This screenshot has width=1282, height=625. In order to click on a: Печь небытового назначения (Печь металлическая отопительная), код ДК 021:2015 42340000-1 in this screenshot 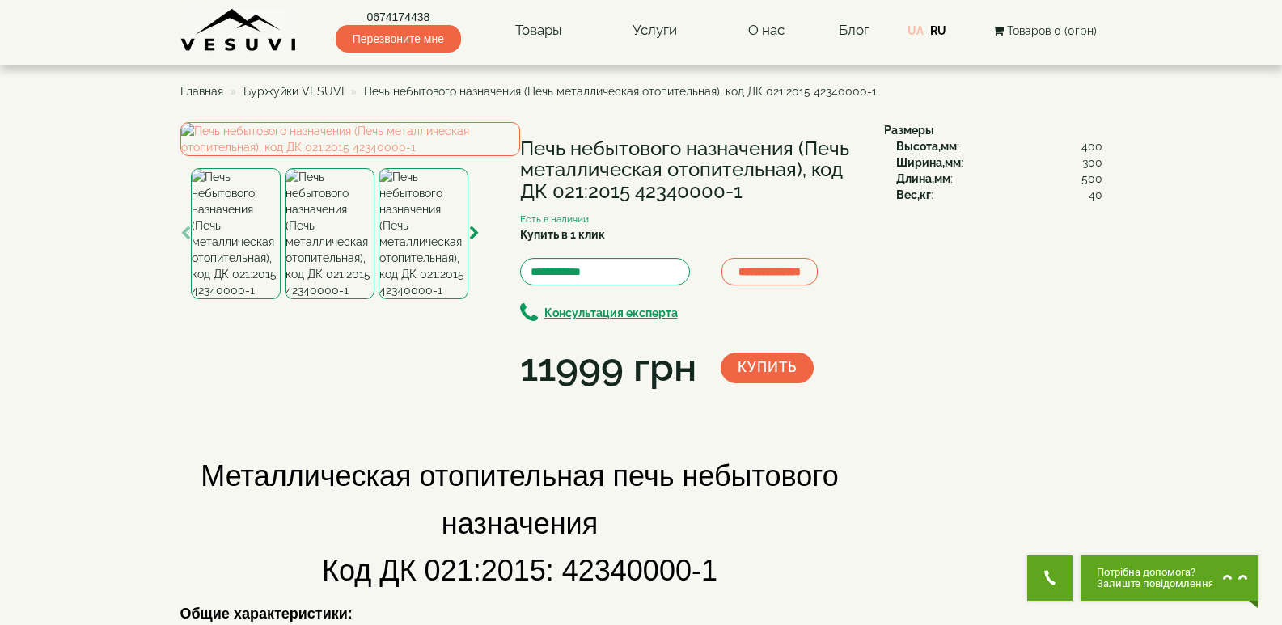, I will do `click(350, 139)`.